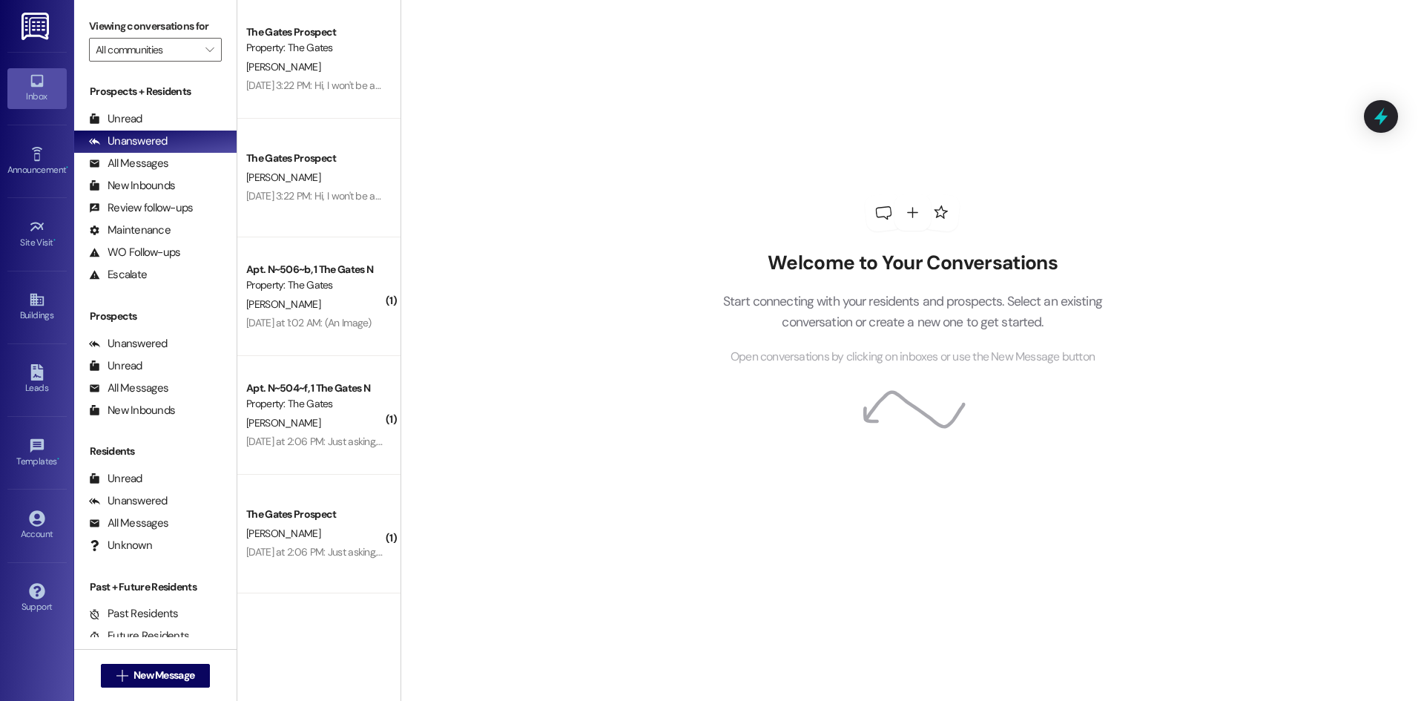  Describe the element at coordinates (912, 312) in the screenshot. I see `p: Start connecting with your residents and prospects. Select an existing conversation or create a n...` at that location.